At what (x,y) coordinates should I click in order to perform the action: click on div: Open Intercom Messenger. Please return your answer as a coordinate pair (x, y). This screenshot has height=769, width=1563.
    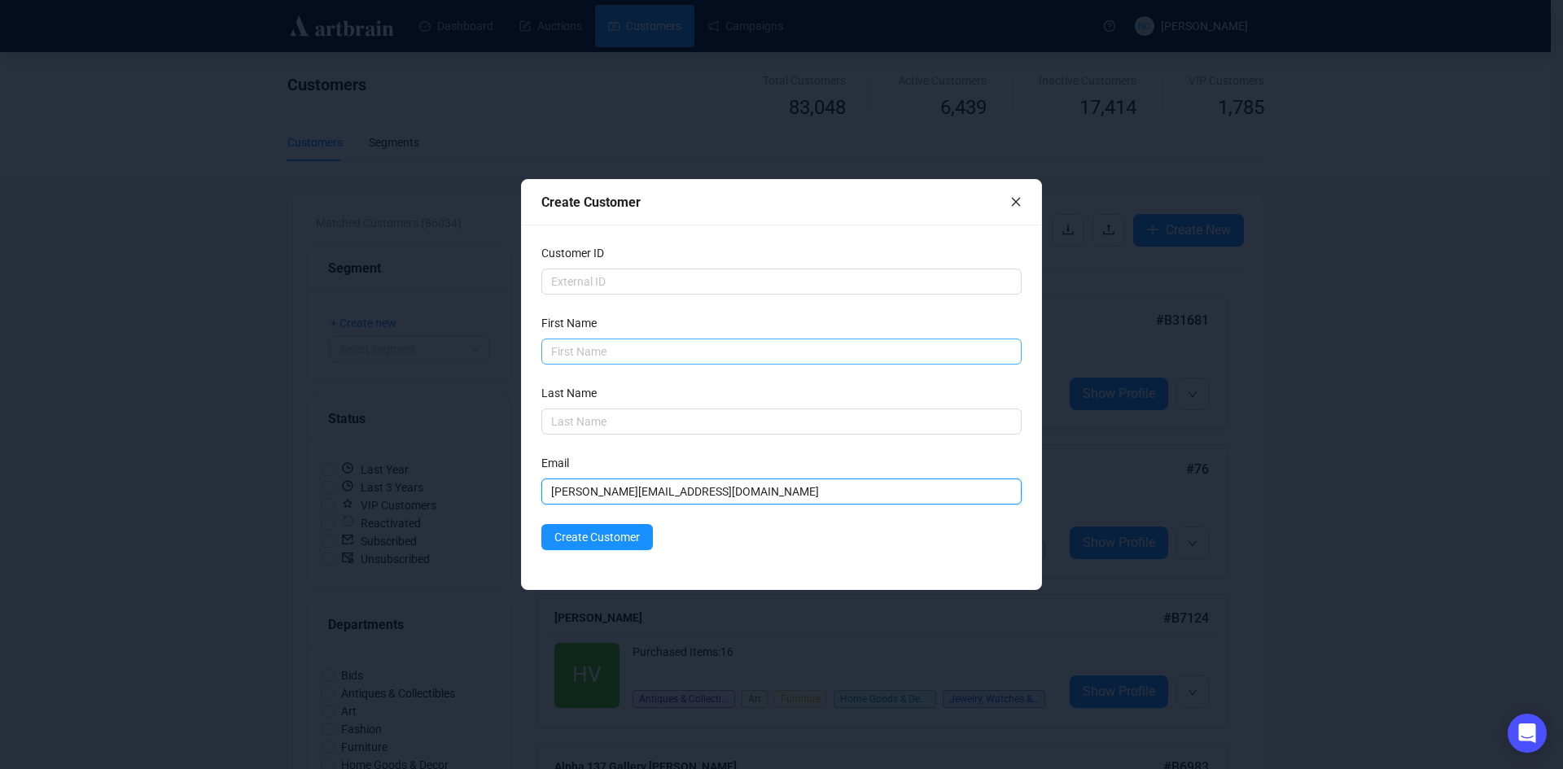
    Looking at the image, I should click on (1527, 733).